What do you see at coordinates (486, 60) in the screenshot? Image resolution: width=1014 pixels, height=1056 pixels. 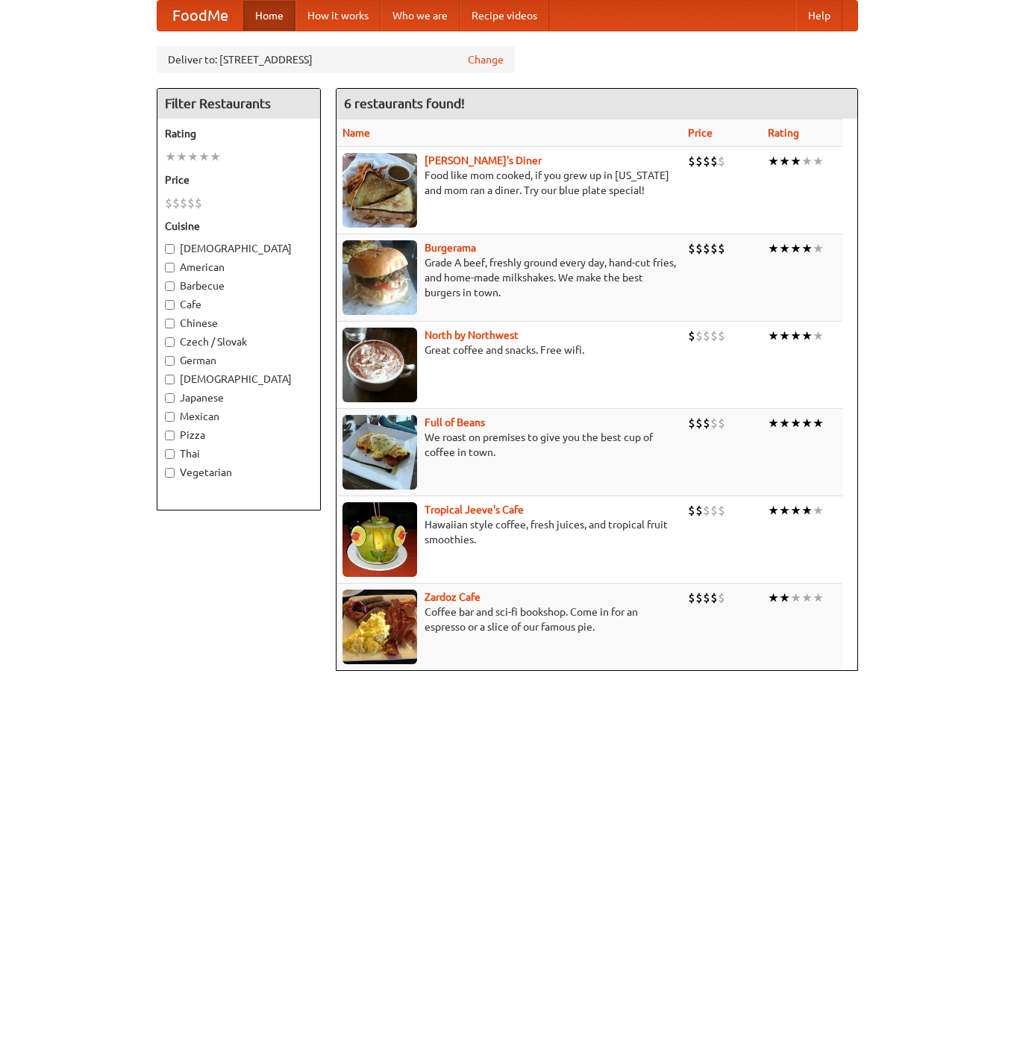 I see `a: Change` at bounding box center [486, 60].